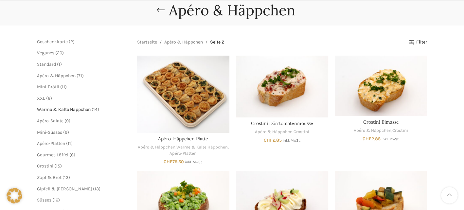  What do you see at coordinates (45, 166) in the screenshot?
I see `span: Crostini` at bounding box center [45, 166].